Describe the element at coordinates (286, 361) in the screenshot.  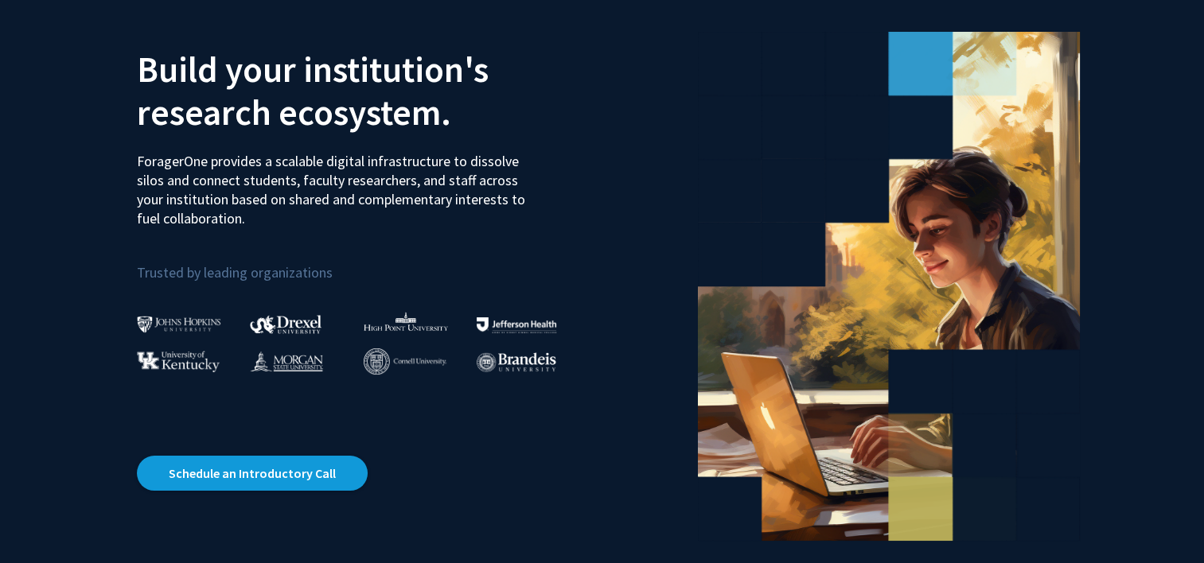
I see `img: Morgan State University` at that location.